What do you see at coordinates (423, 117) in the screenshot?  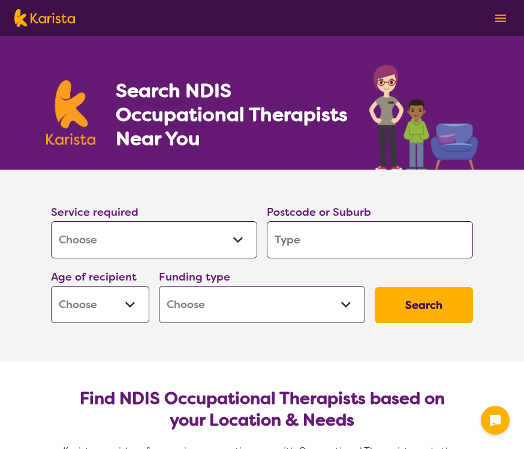 I see `img: occupational-therapy` at bounding box center [423, 117].